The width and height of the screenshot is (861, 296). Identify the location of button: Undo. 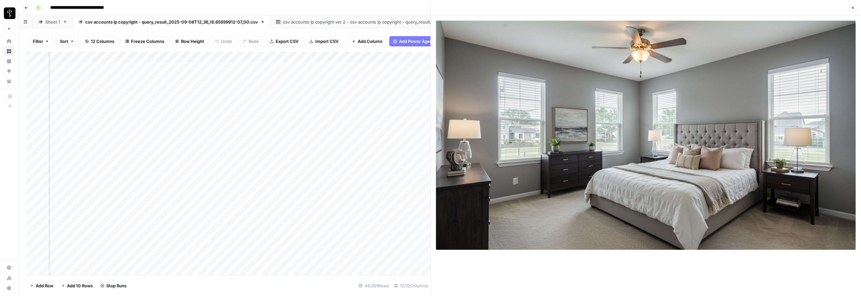
(223, 41).